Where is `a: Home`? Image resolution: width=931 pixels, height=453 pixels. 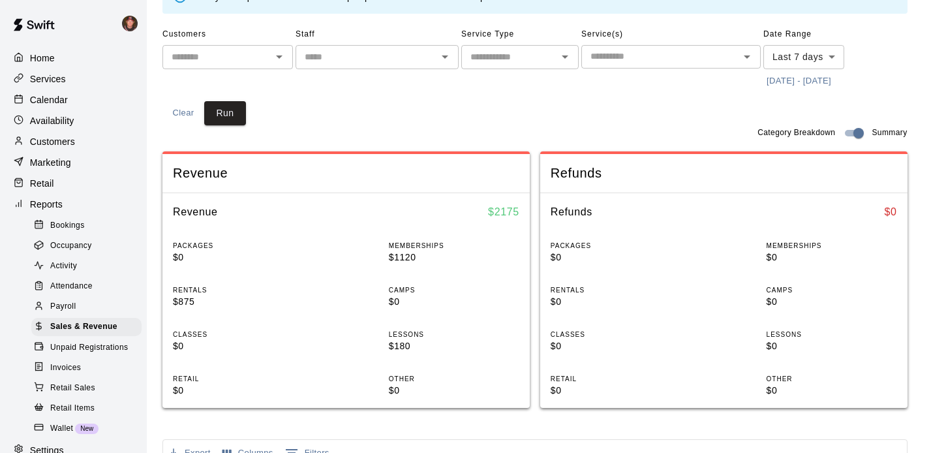 a: Home is located at coordinates (73, 58).